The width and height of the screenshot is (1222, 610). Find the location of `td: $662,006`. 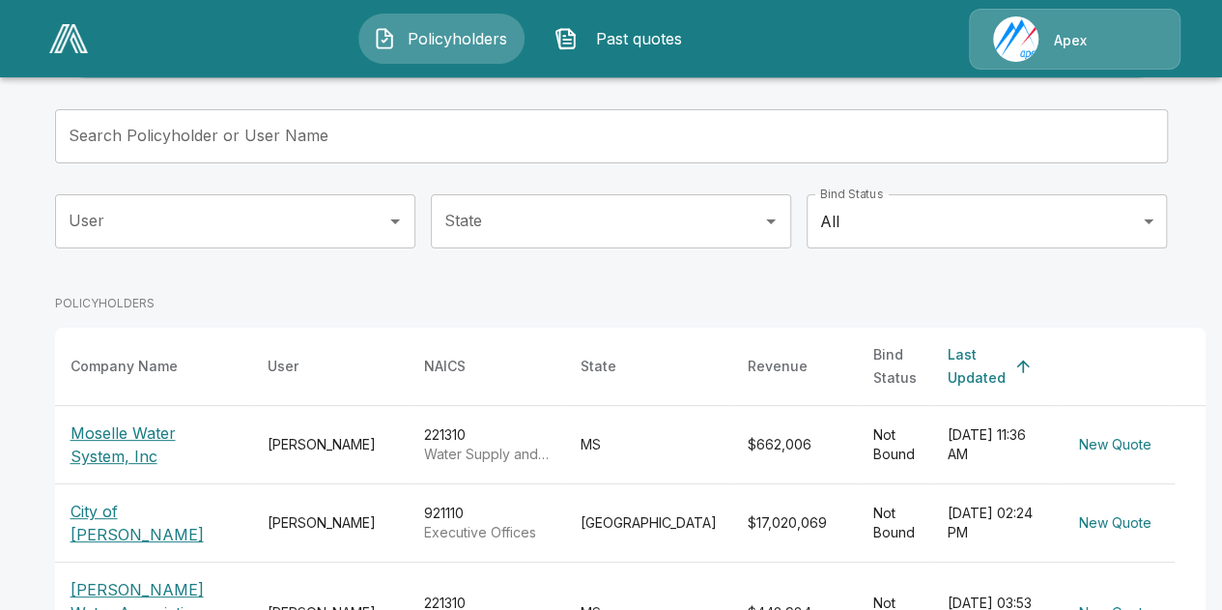

td: $662,006 is located at coordinates (795, 444).